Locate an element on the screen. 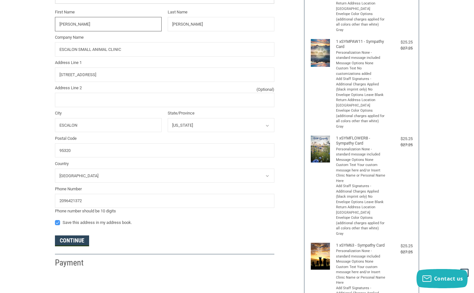 Image resolution: width=474 pixels, height=293 pixels. label: Save this address in my address book. is located at coordinates (164, 222).